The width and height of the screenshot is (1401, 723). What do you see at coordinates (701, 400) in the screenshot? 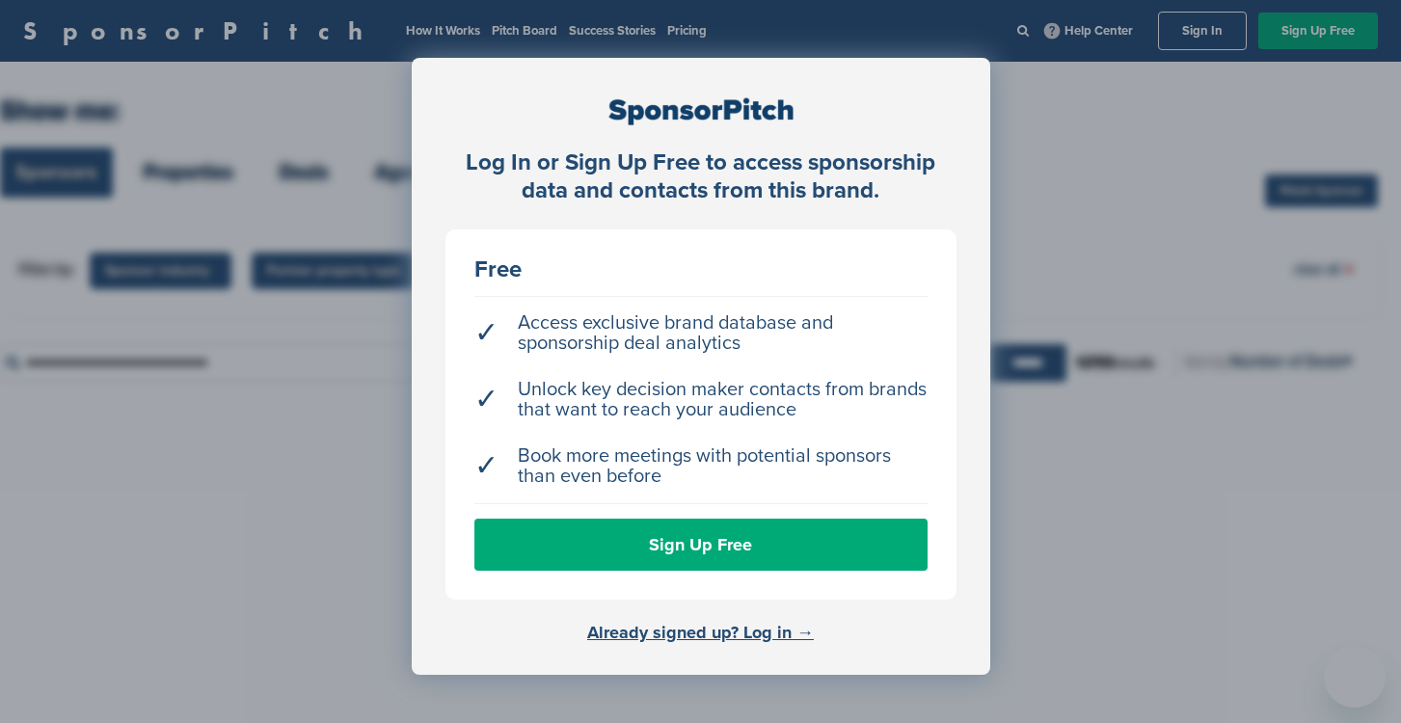
I see `li: Unlock key decision maker contacts from brands that want to reach your audience` at bounding box center [701, 400].